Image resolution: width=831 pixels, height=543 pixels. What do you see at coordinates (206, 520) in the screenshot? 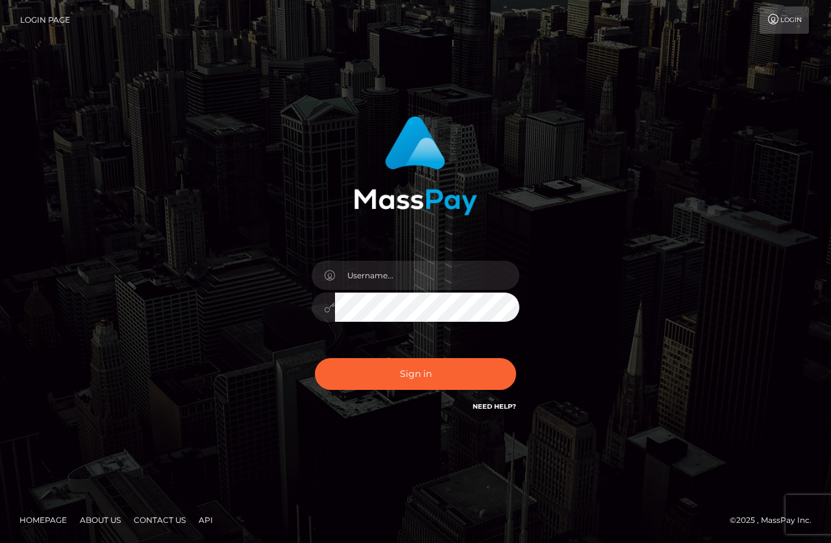
I see `a: API` at bounding box center [206, 520].